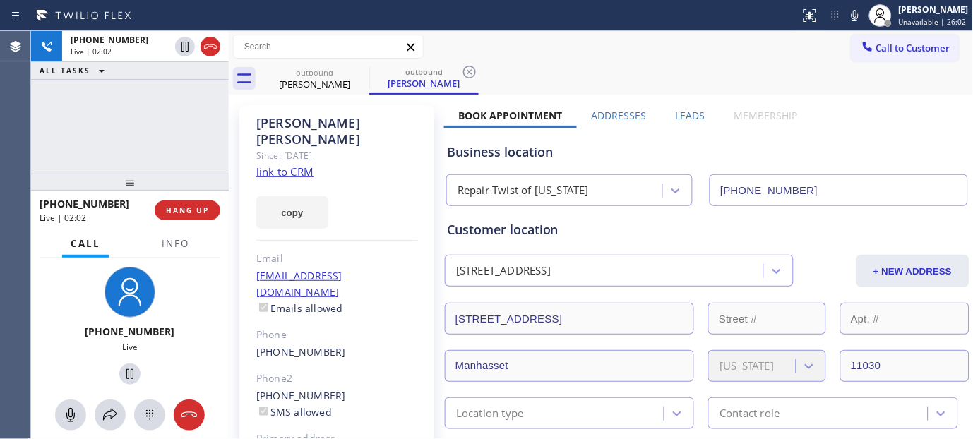  I want to click on button: Call to Customer, so click(905, 48).